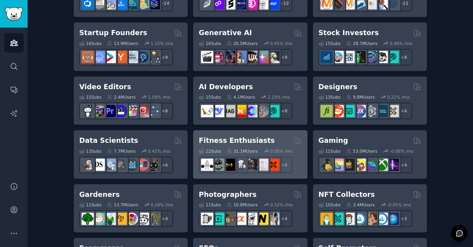 Image resolution: width=473 pixels, height=247 pixels. I want to click on img: fitness30plus, so click(251, 164).